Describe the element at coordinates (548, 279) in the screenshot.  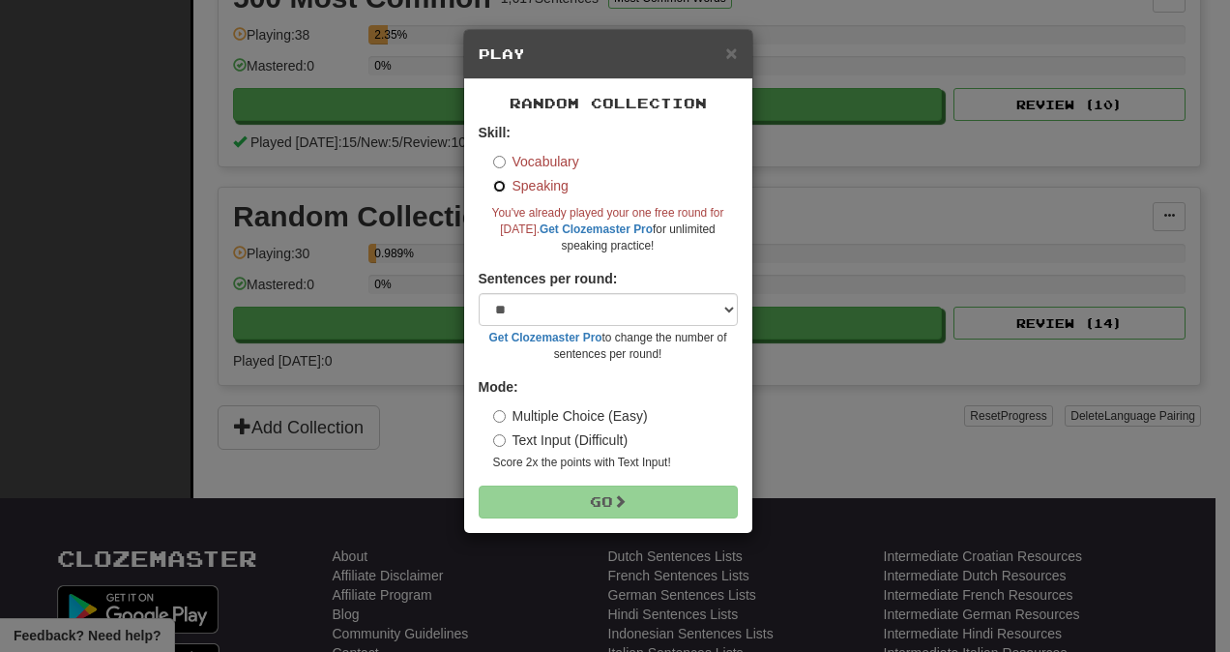
I see `label: Sentences per round:` at that location.